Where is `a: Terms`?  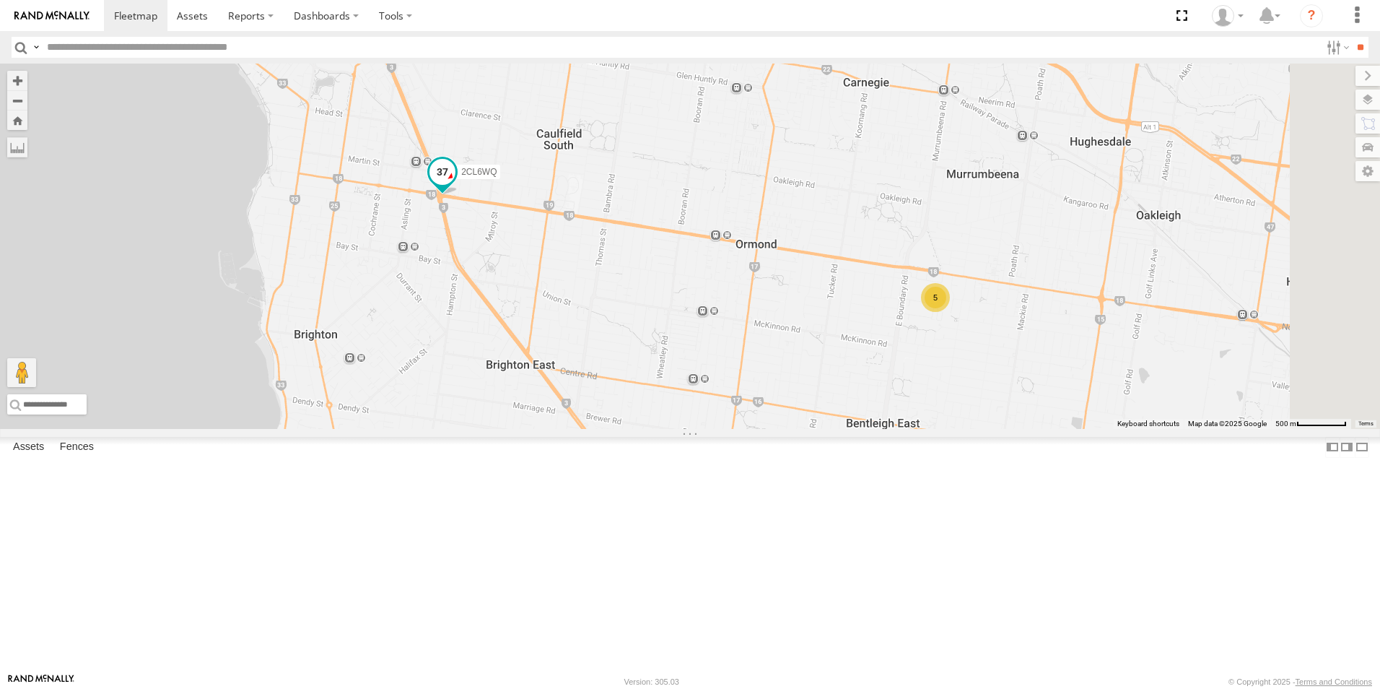
a: Terms is located at coordinates (1366, 424).